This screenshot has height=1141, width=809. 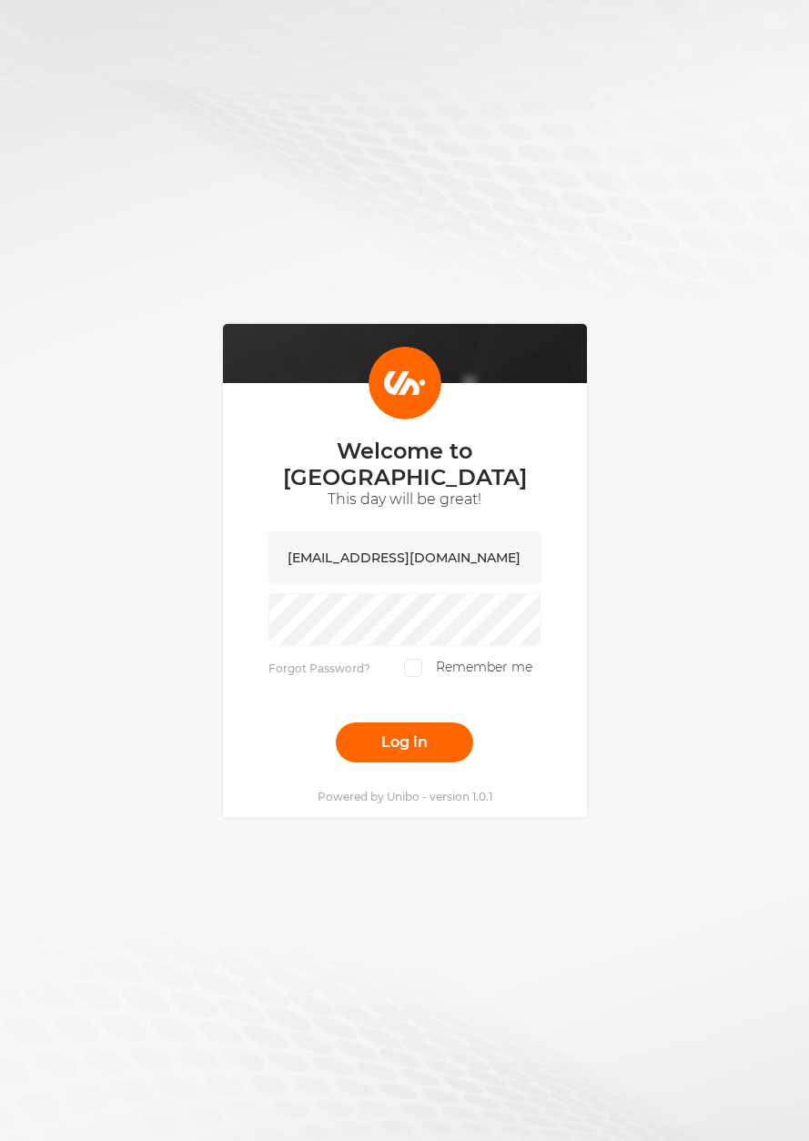 I want to click on input: Remember me, so click(x=413, y=668).